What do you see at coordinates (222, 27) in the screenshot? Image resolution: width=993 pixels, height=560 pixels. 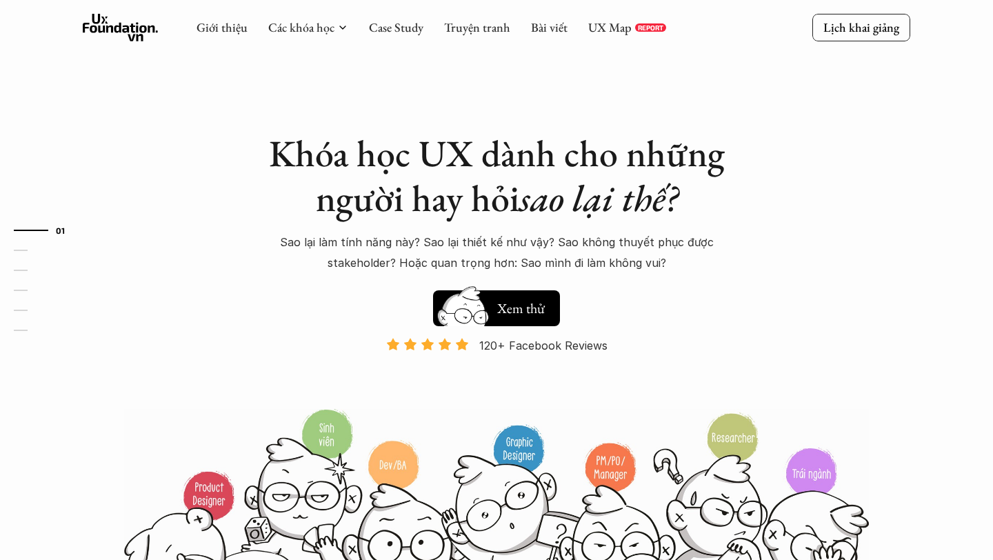 I see `a: Giới thiệu` at bounding box center [222, 27].